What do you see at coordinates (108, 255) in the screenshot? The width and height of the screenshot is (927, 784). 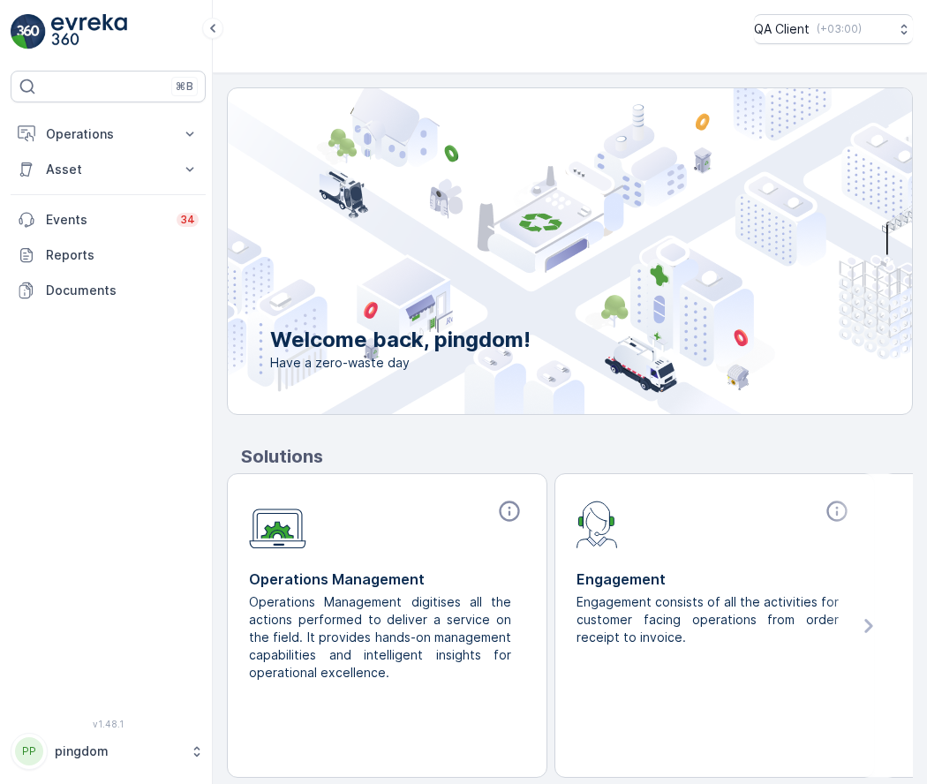 I see `a: Reports` at bounding box center [108, 255].